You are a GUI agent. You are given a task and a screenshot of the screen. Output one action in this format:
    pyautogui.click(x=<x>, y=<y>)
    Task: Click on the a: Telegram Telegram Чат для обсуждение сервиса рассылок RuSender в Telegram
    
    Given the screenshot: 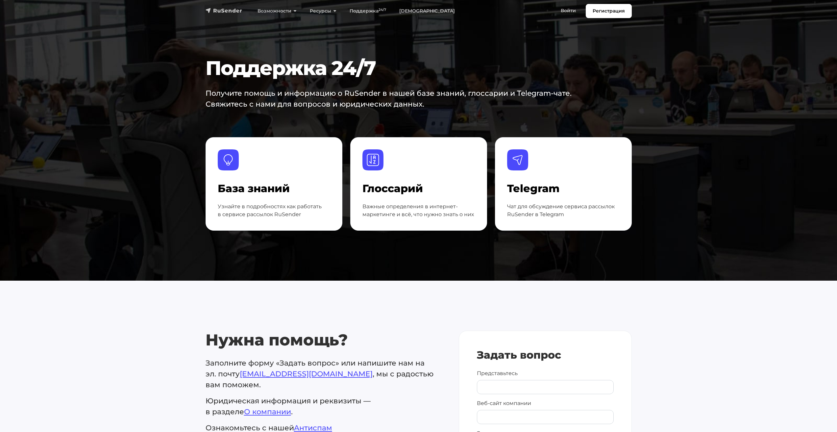 What is the action you would take?
    pyautogui.click(x=563, y=184)
    